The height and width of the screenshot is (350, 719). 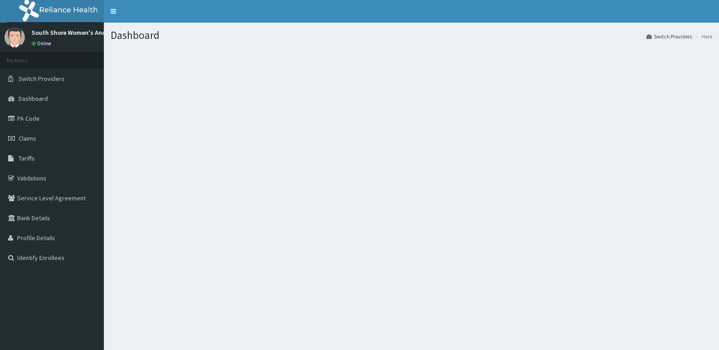 I want to click on span: Dashboard, so click(x=33, y=98).